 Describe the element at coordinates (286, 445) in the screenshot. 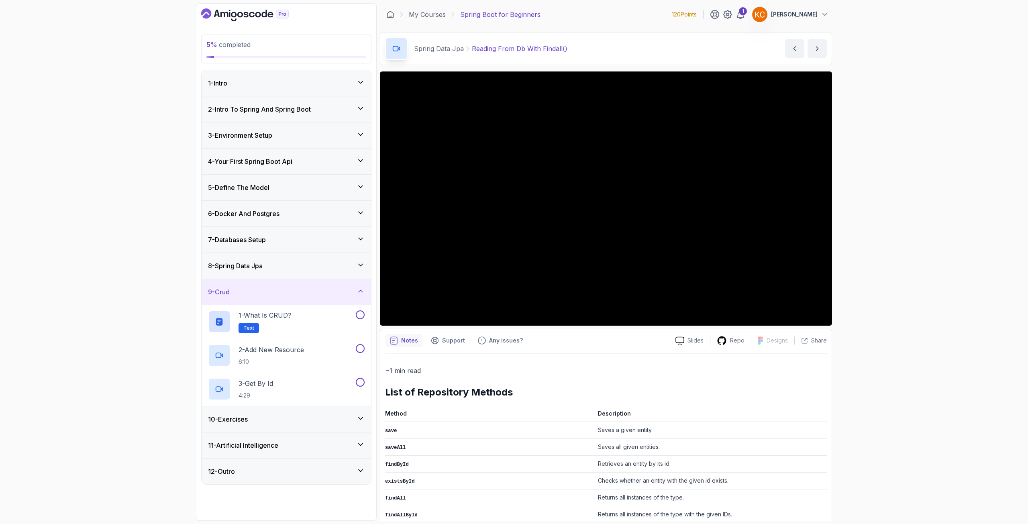

I see `button: 11-Artificial Intelligence` at that location.